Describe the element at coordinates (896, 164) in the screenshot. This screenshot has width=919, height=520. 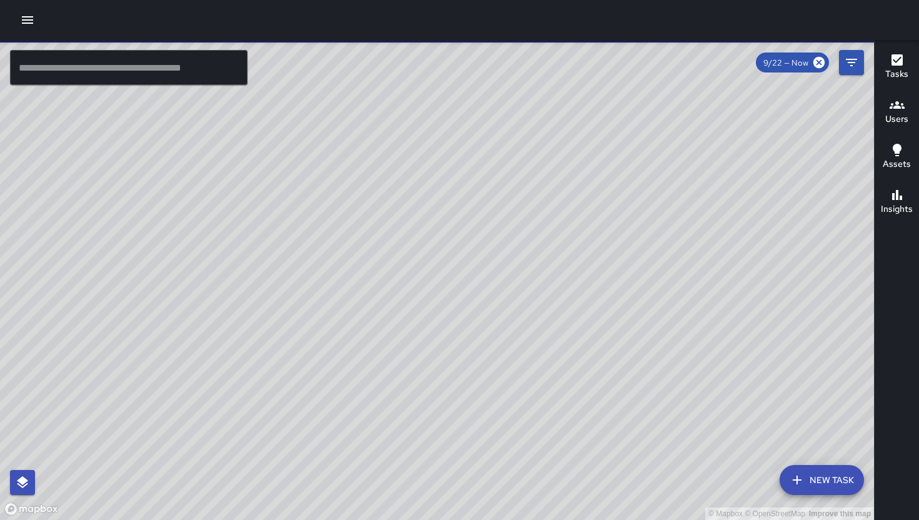
I see `h6: Assets` at that location.